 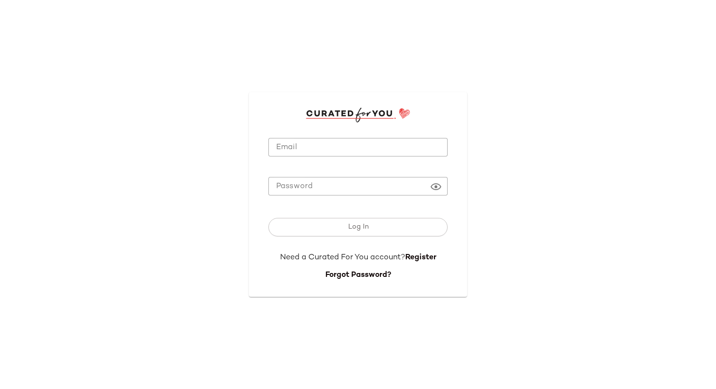 I want to click on span: Log In, so click(x=357, y=227).